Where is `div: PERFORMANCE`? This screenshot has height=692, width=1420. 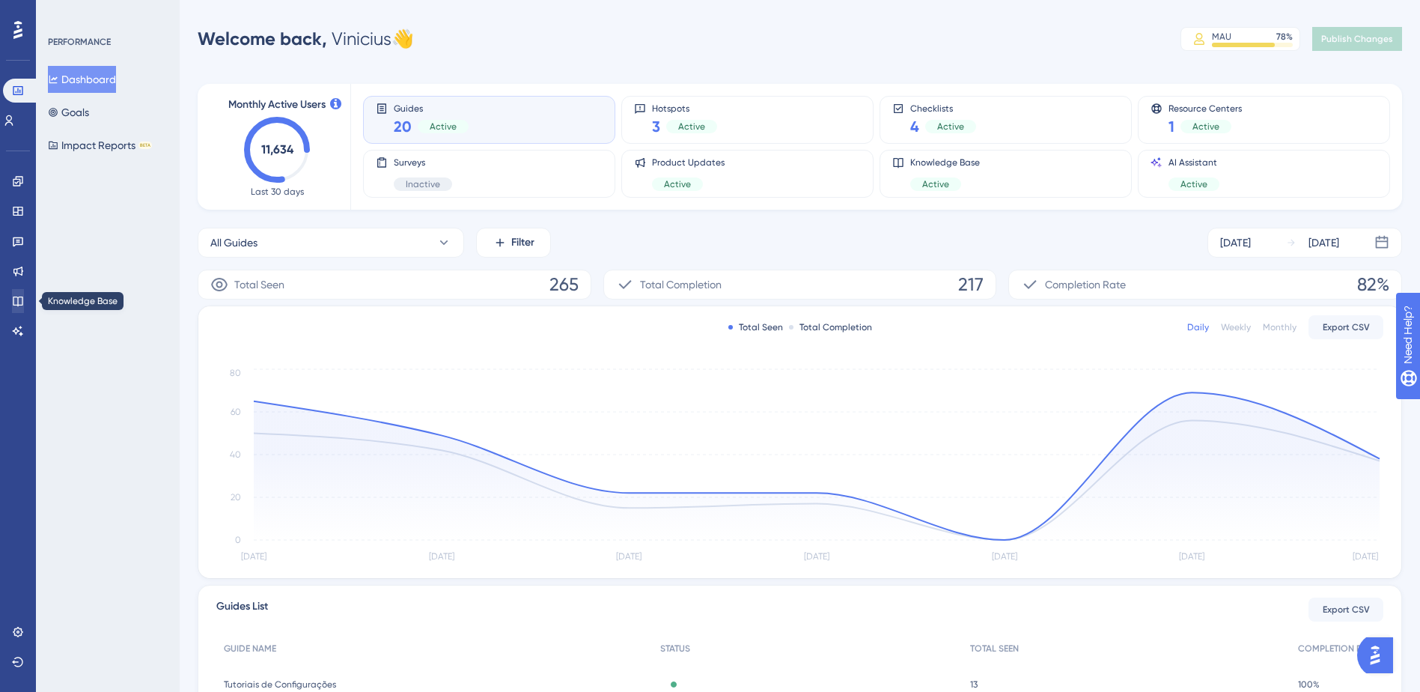
div: PERFORMANCE is located at coordinates (79, 42).